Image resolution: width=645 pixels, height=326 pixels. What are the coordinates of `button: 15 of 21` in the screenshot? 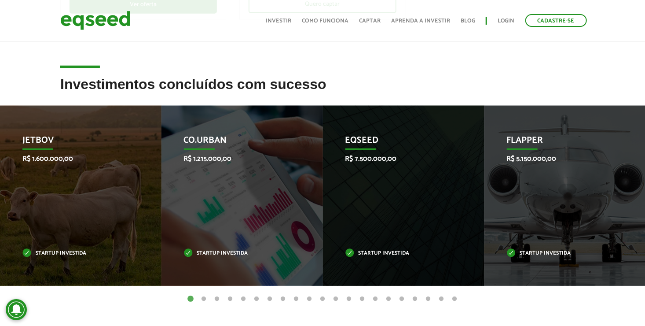 It's located at (375, 299).